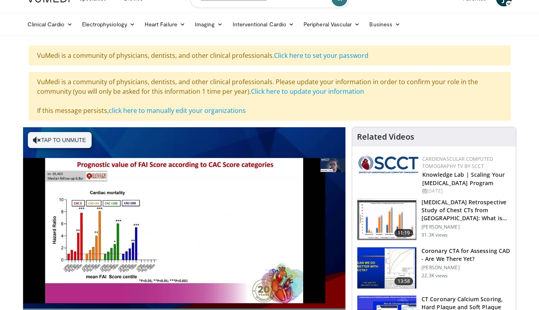 This screenshot has width=539, height=310. Describe the element at coordinates (404, 233) in the screenshot. I see `span: 11:19` at that location.